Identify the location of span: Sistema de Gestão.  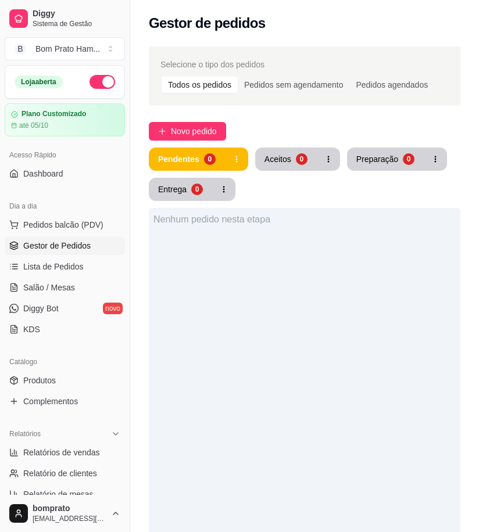
(76, 24).